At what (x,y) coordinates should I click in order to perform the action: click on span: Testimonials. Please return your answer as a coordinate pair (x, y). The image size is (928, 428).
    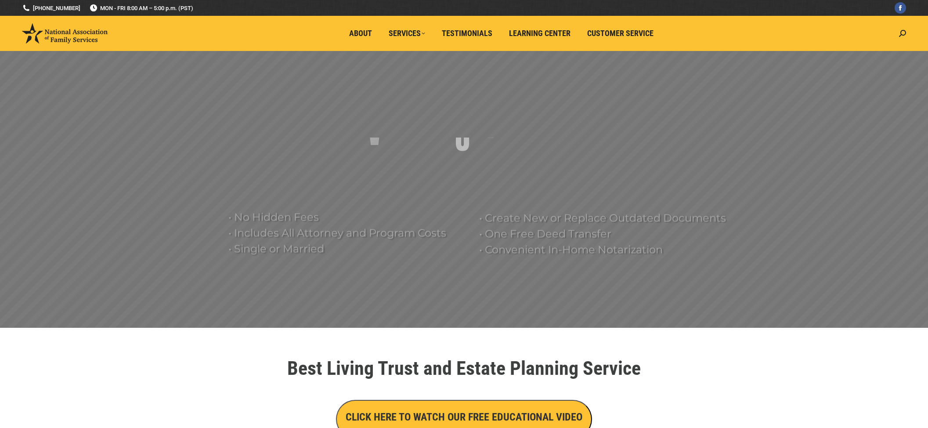
    Looking at the image, I should click on (467, 33).